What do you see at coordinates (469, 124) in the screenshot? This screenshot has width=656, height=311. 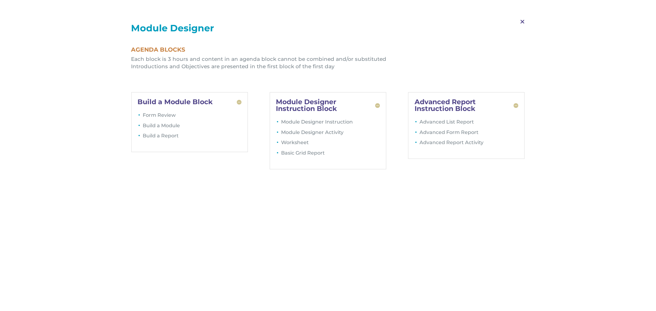 I see `li: Advanced List Report` at bounding box center [469, 124].